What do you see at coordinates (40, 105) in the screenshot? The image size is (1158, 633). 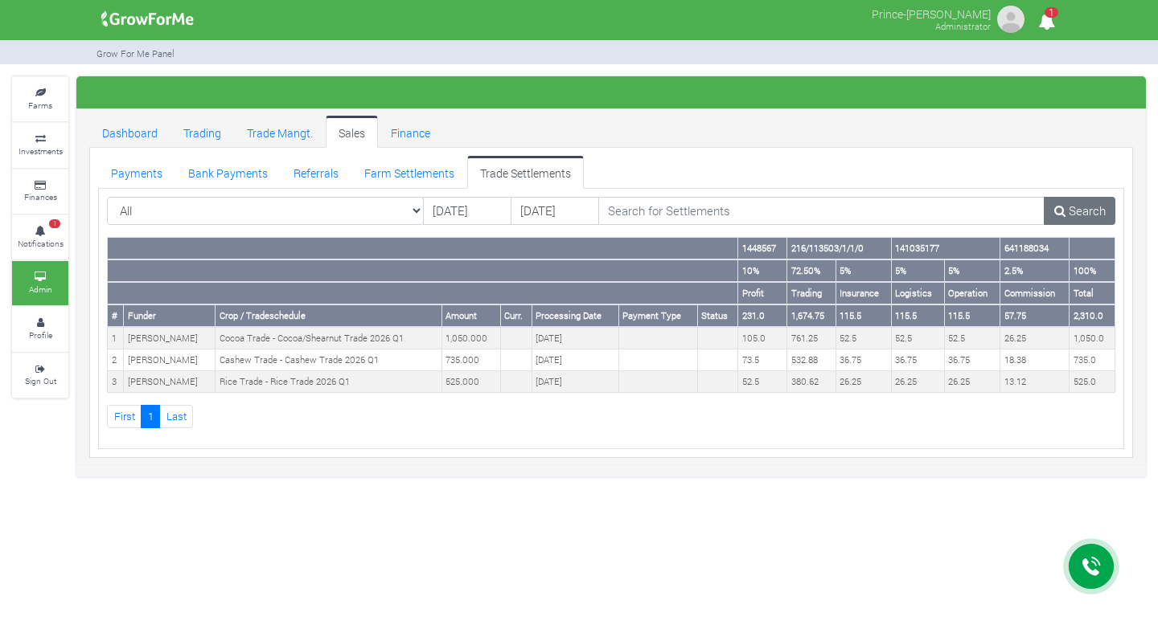 I see `small: Farms` at bounding box center [40, 105].